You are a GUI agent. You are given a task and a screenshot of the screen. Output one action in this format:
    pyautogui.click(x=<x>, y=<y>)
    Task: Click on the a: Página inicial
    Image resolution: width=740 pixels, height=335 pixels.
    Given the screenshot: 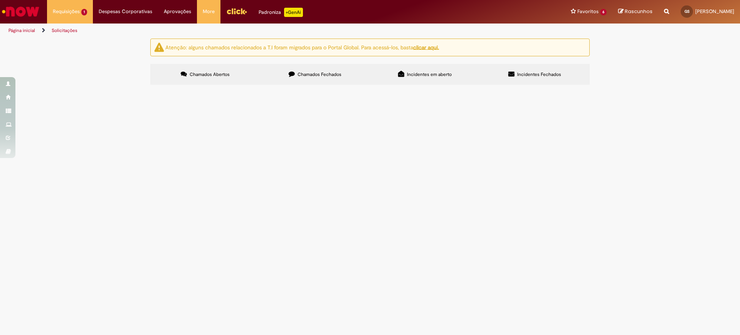 What is the action you would take?
    pyautogui.click(x=22, y=30)
    